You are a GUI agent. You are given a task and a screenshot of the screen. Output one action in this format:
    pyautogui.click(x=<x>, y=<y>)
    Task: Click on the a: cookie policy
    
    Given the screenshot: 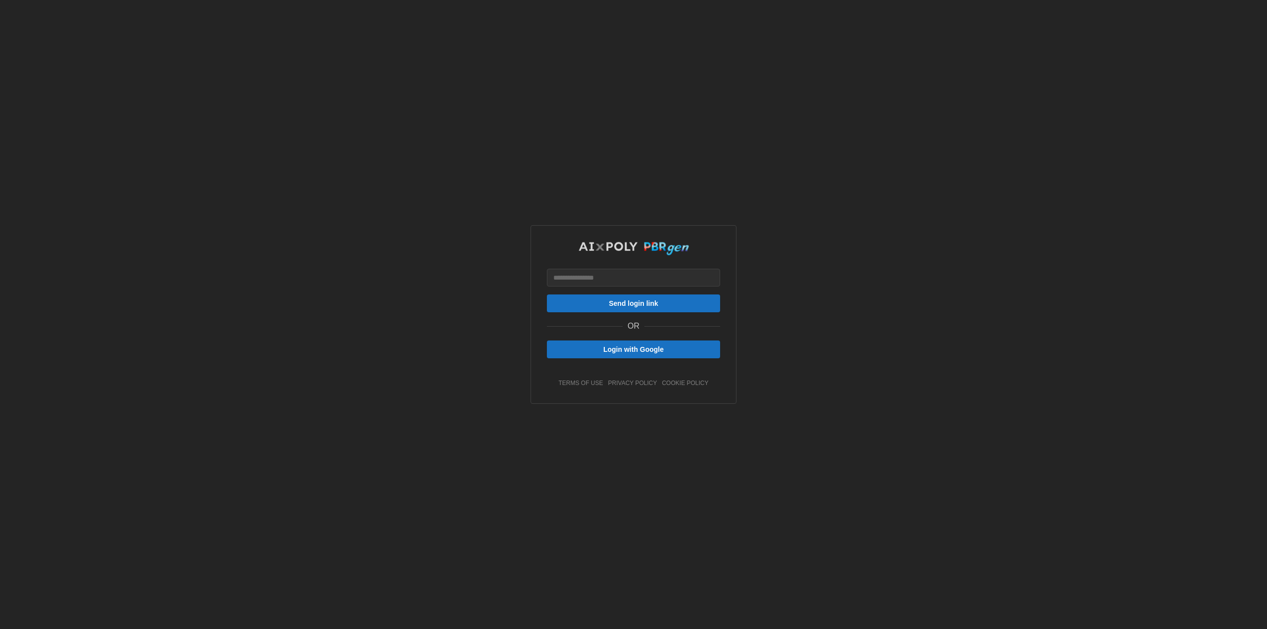 What is the action you would take?
    pyautogui.click(x=685, y=383)
    